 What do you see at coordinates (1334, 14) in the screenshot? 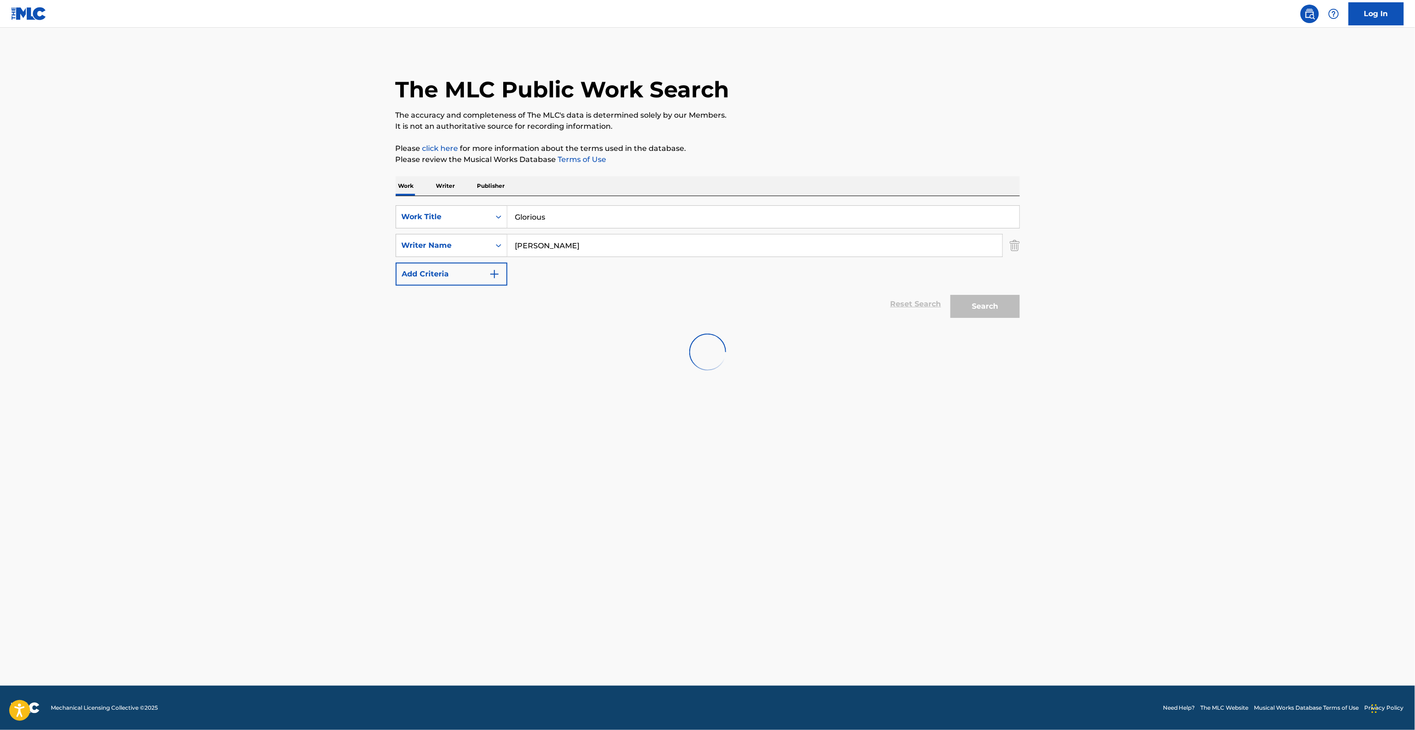
I see `img: help` at bounding box center [1334, 14].